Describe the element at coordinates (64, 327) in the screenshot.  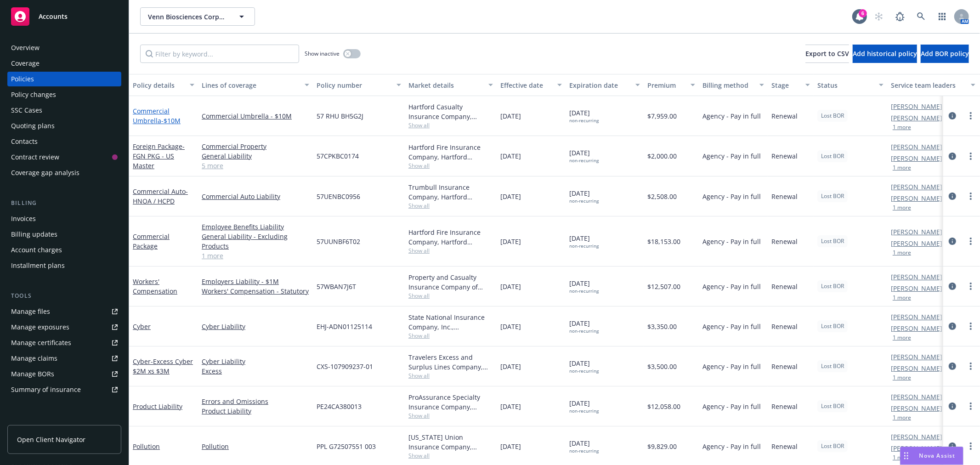
I see `span: Manage exposures` at that location.